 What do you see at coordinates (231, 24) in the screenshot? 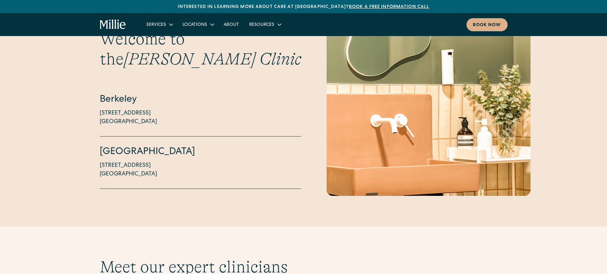
I see `a: About` at bounding box center [231, 24].